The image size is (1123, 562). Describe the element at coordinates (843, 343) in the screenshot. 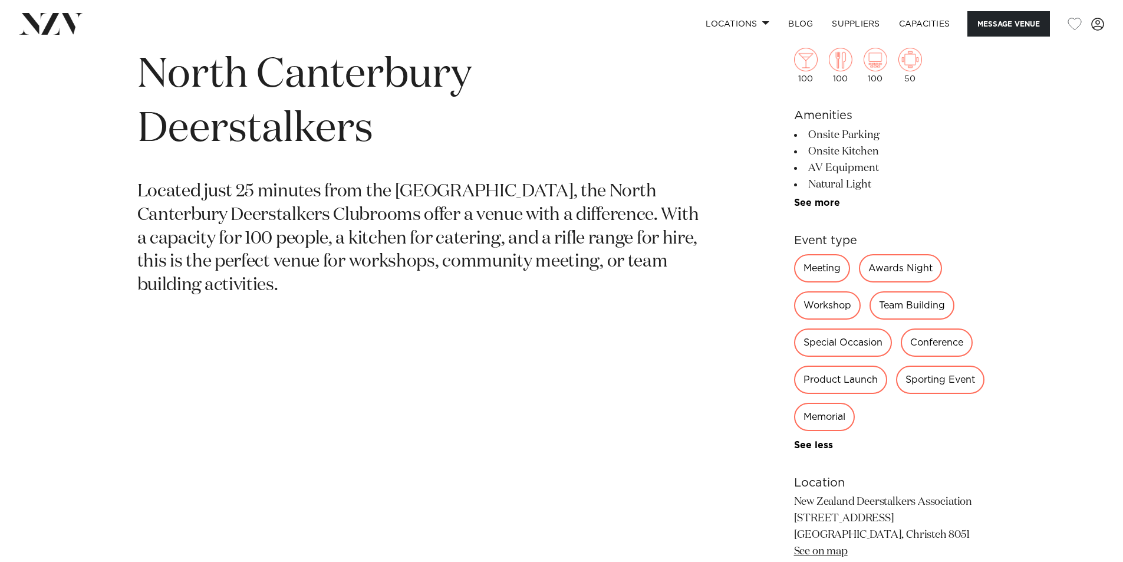

I see `div: Special Occasion` at that location.